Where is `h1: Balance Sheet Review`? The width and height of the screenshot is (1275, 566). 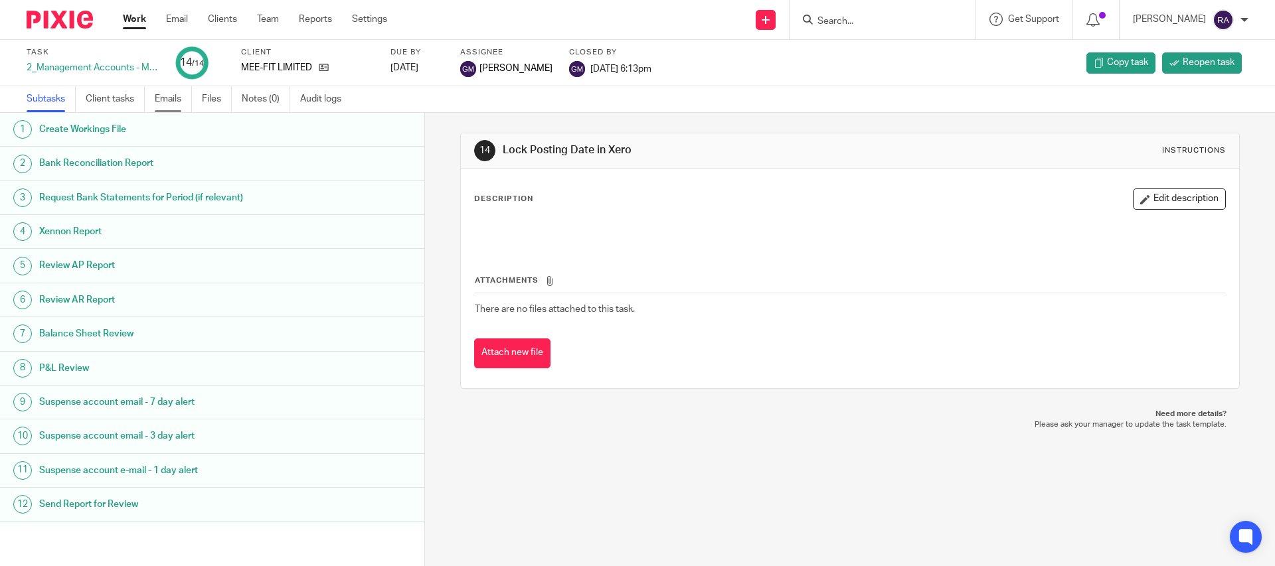
h1: Balance Sheet Review is located at coordinates (163, 334).